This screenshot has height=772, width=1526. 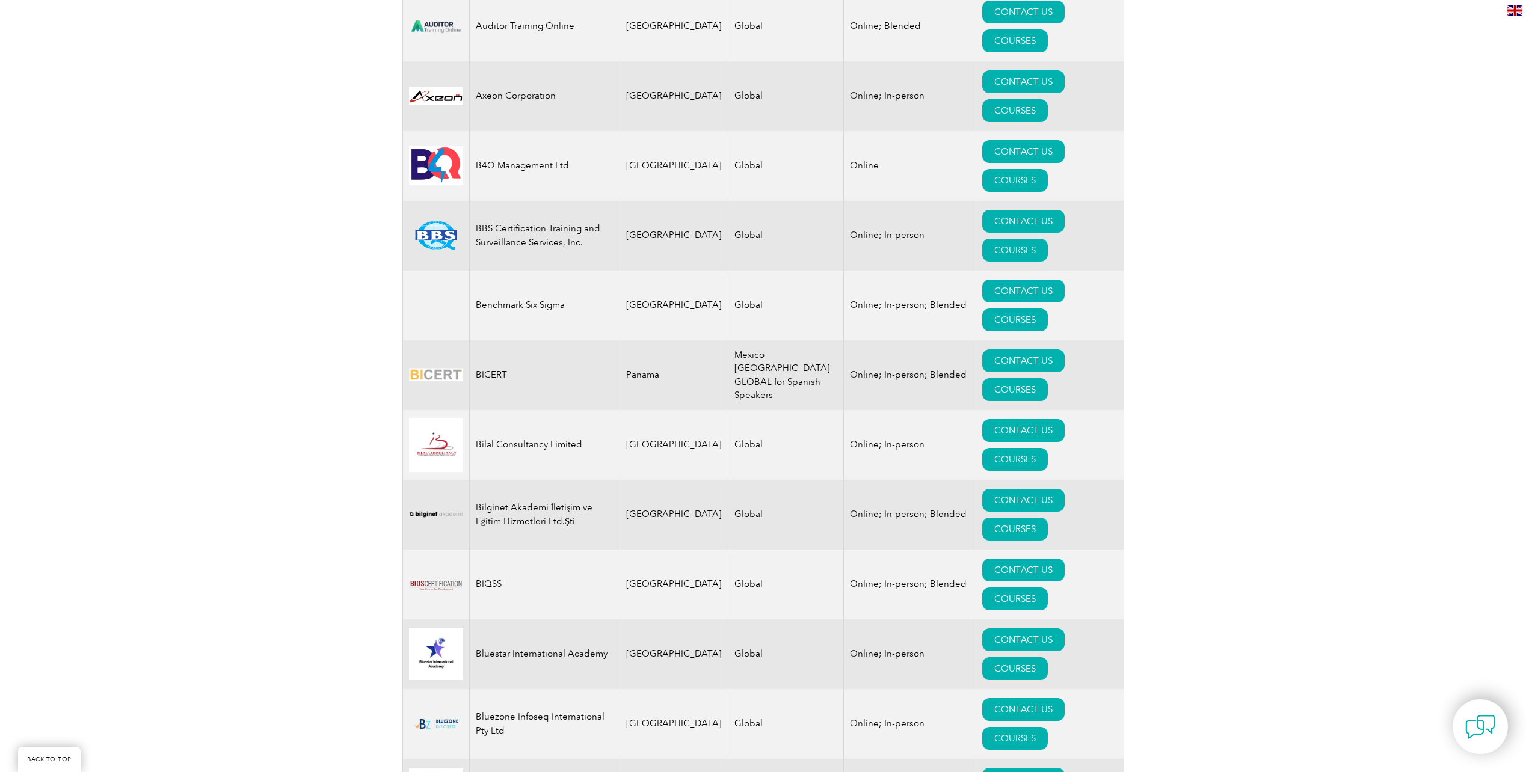 I want to click on td: Panama, so click(x=674, y=375).